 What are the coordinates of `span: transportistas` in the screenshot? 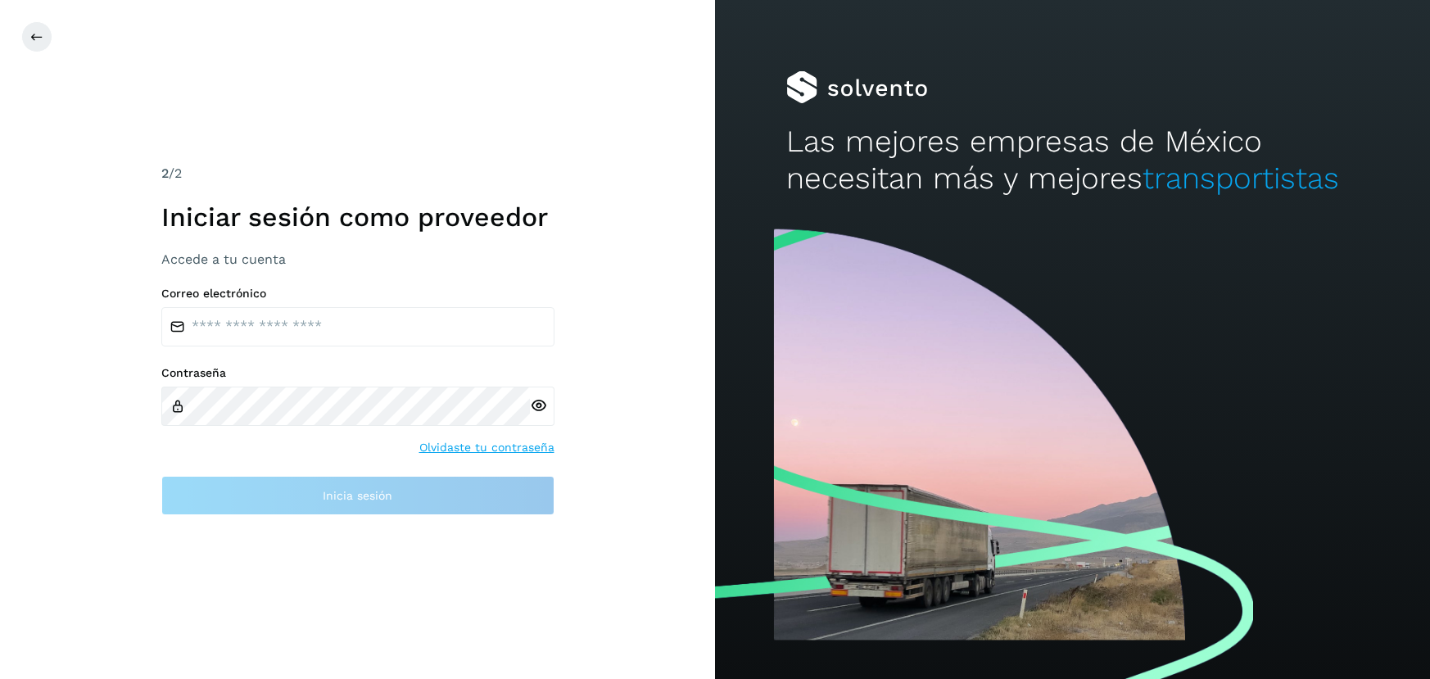 It's located at (1241, 178).